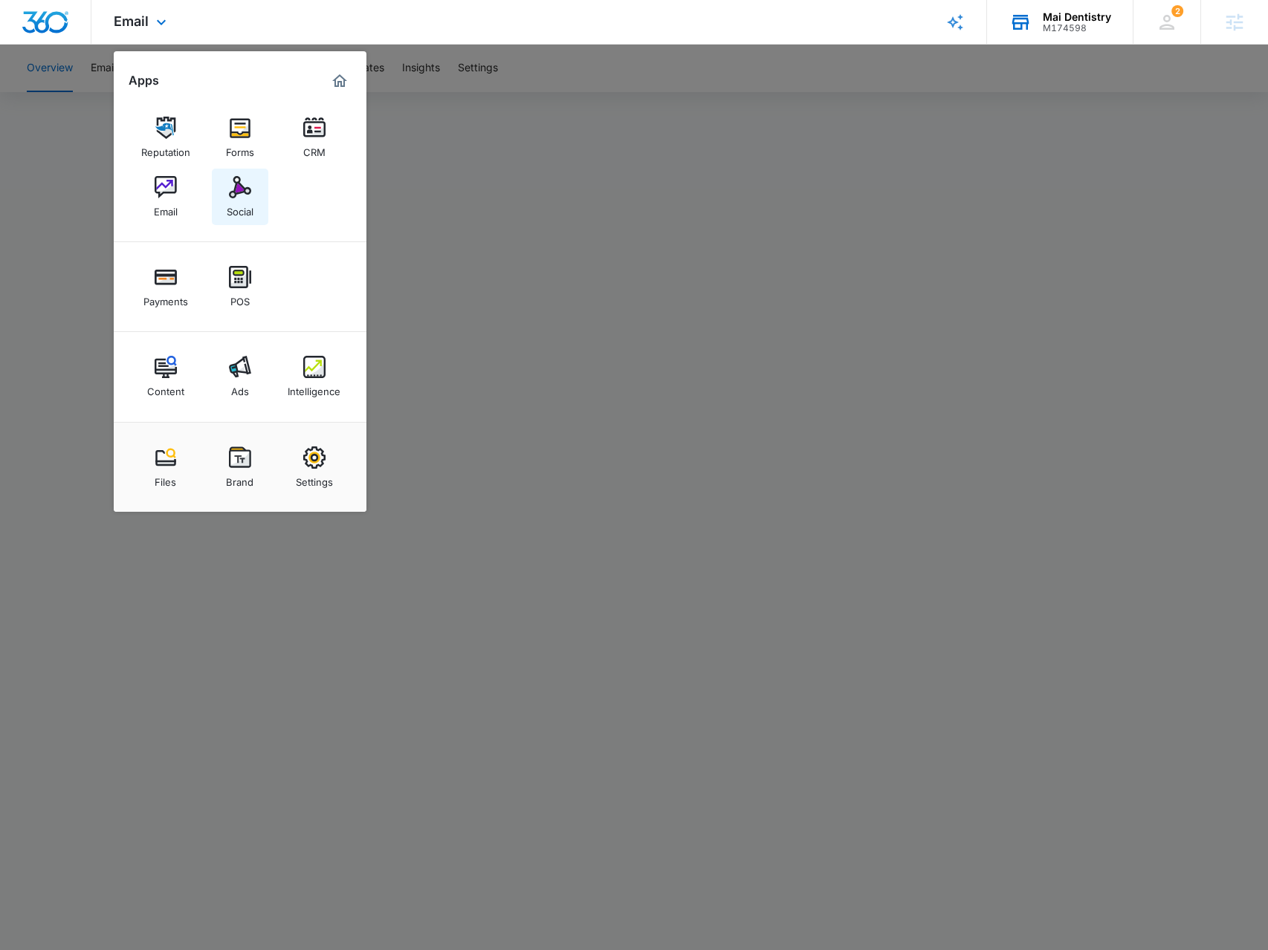 The height and width of the screenshot is (950, 1268). Describe the element at coordinates (1177, 11) in the screenshot. I see `span: 2` at that location.